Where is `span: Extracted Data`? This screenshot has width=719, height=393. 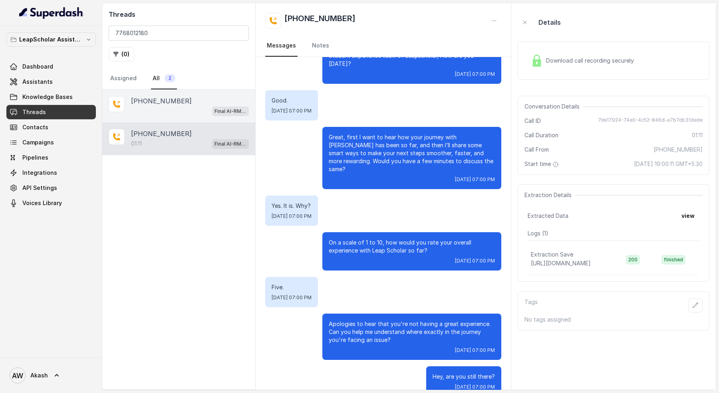
span: Extracted Data is located at coordinates (548, 216).